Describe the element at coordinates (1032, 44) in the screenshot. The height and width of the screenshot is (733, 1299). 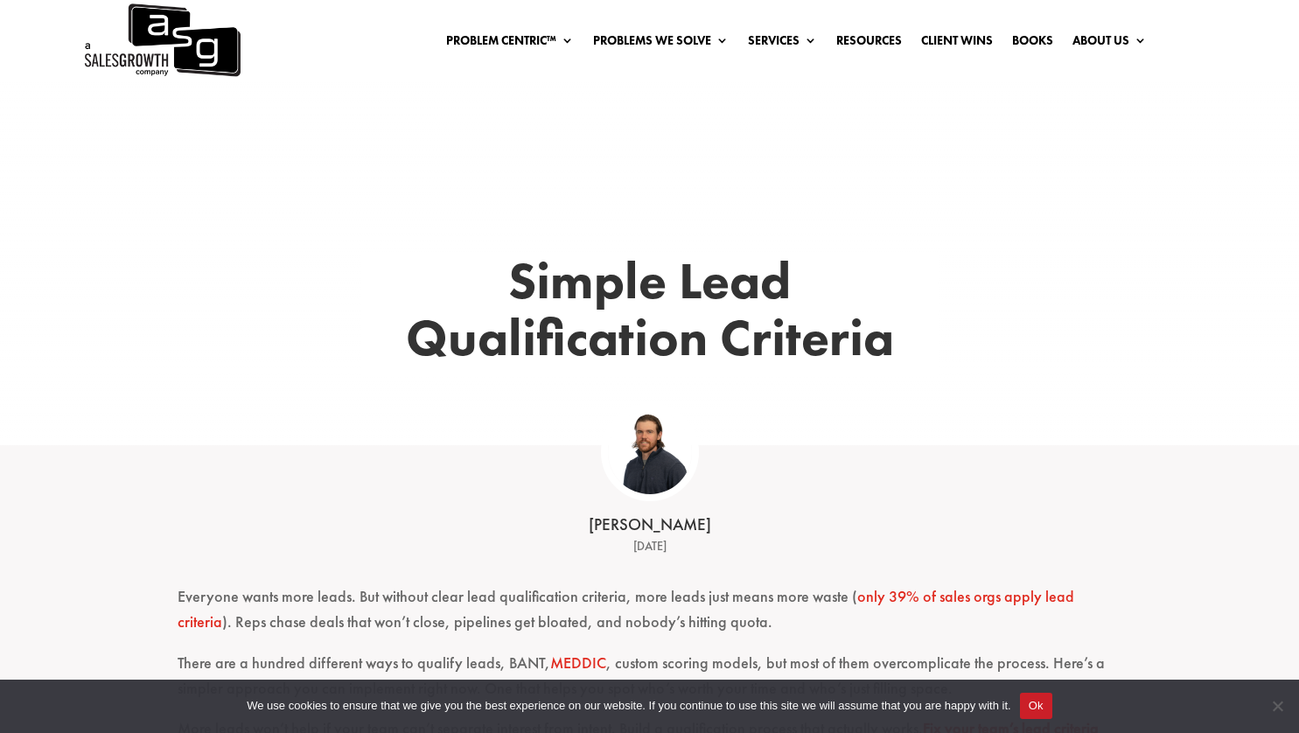
I see `a: Books` at that location.